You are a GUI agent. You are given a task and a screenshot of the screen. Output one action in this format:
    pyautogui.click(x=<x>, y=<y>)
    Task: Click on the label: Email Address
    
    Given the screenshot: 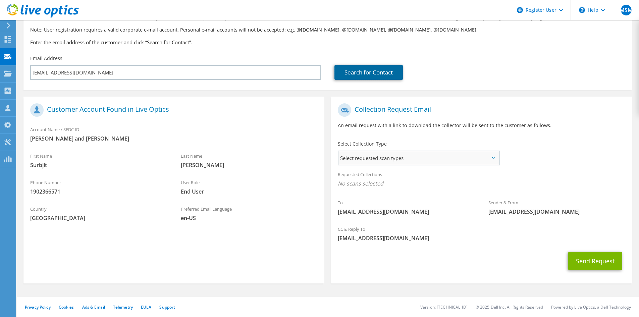 What is the action you would take?
    pyautogui.click(x=46, y=58)
    